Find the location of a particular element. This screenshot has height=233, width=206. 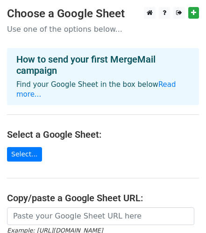

p: Use one of the options below... is located at coordinates (103, 29).